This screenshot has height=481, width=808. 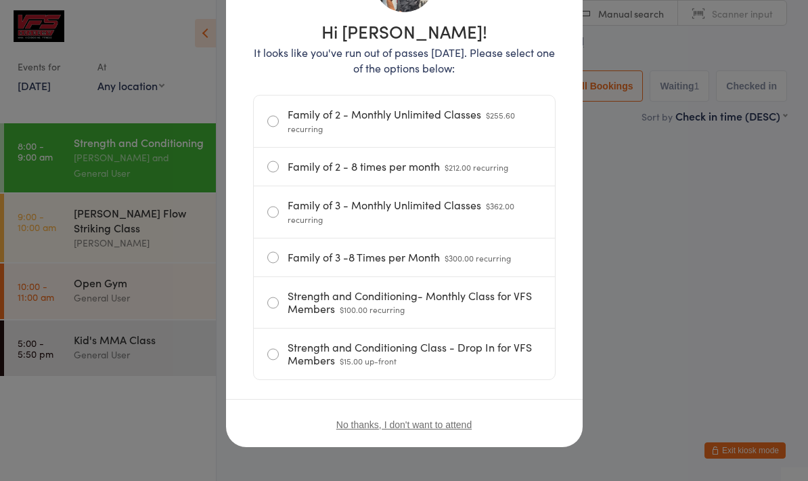 What do you see at coordinates (404, 302) in the screenshot?
I see `label: Strength and Conditioning- Monthly Class for VFS Members` at bounding box center [404, 302].